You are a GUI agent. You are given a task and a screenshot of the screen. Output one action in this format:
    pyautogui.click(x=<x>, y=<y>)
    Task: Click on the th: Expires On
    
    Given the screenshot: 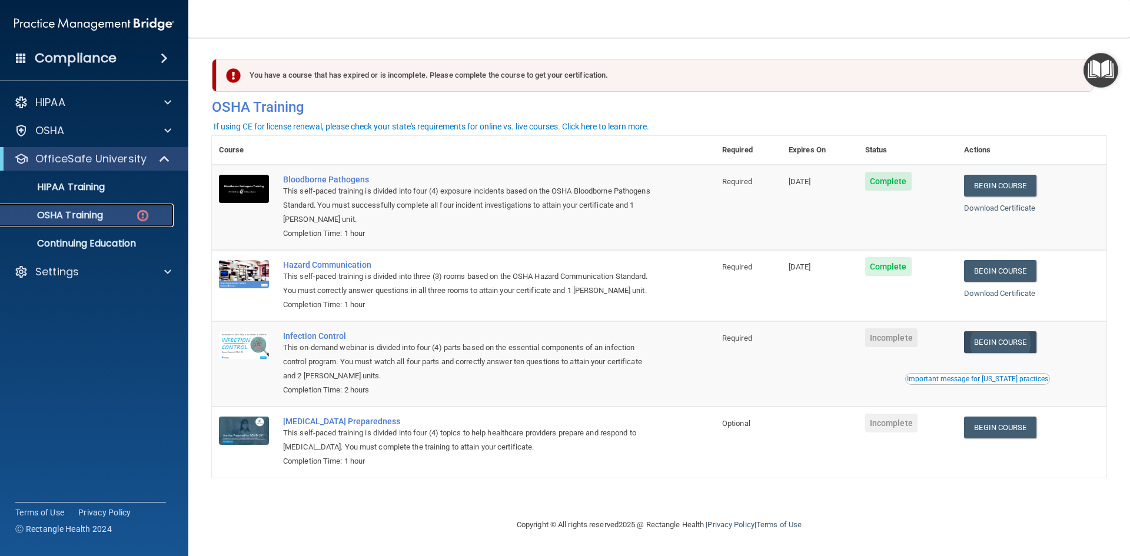 What is the action you would take?
    pyautogui.click(x=820, y=150)
    